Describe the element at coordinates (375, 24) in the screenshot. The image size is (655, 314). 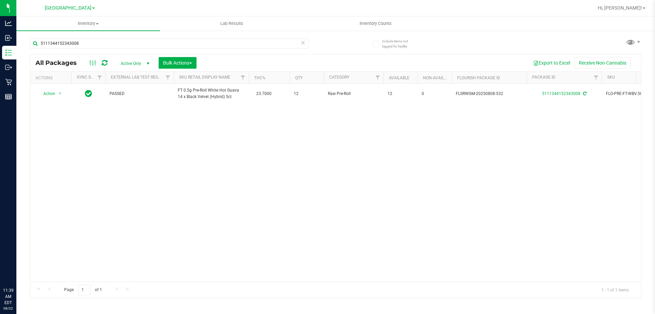
I see `a: Inventory Counts` at that location.